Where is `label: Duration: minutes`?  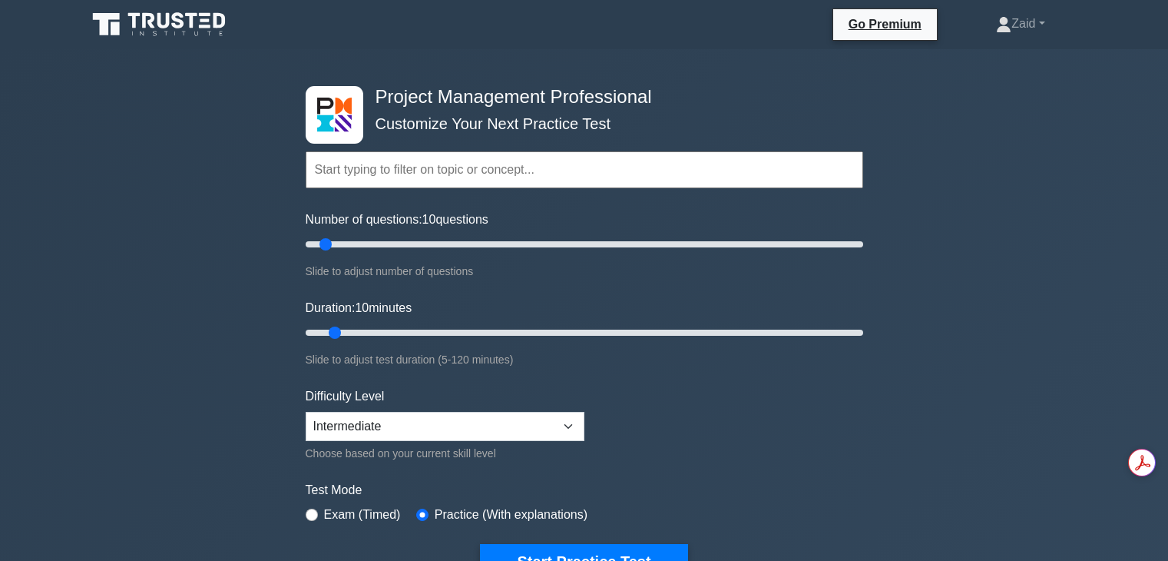 label: Duration: minutes is located at coordinates (359, 308).